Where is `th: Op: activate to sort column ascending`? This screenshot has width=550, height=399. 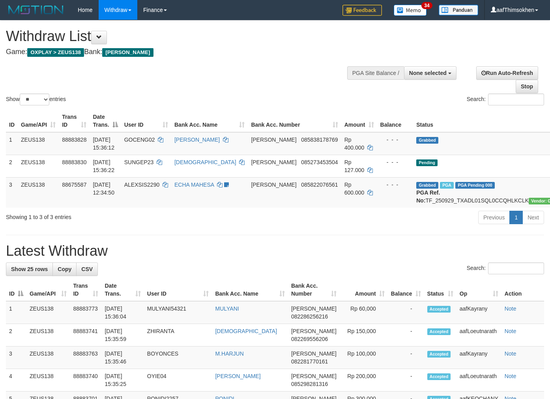 th: Op: activate to sort column ascending is located at coordinates (479, 290).